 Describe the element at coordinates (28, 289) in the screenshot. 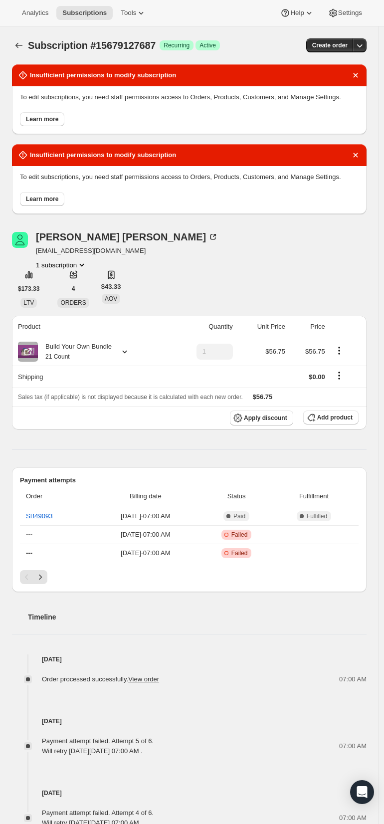

I see `span: $173.33` at that location.